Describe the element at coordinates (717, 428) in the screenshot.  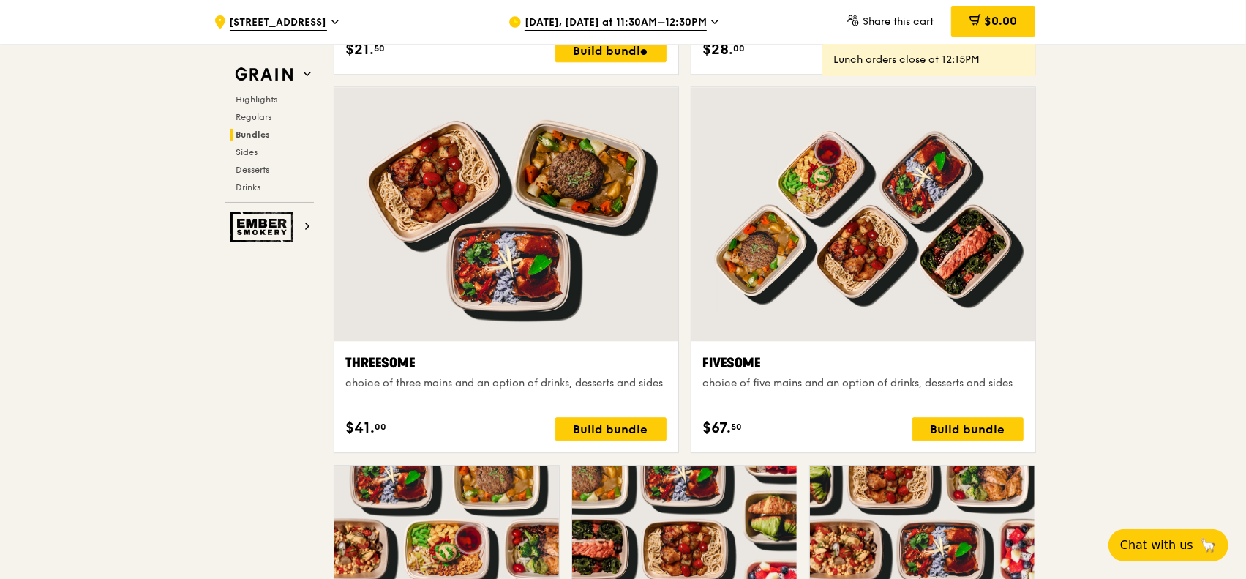
I see `span: $67.` at that location.